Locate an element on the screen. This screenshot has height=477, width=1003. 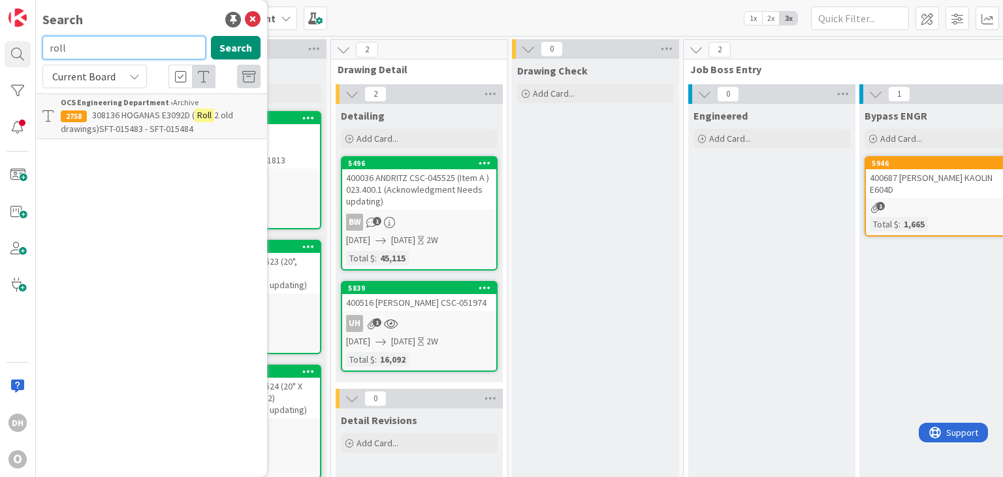
span: Detail Revisions is located at coordinates (379, 420).